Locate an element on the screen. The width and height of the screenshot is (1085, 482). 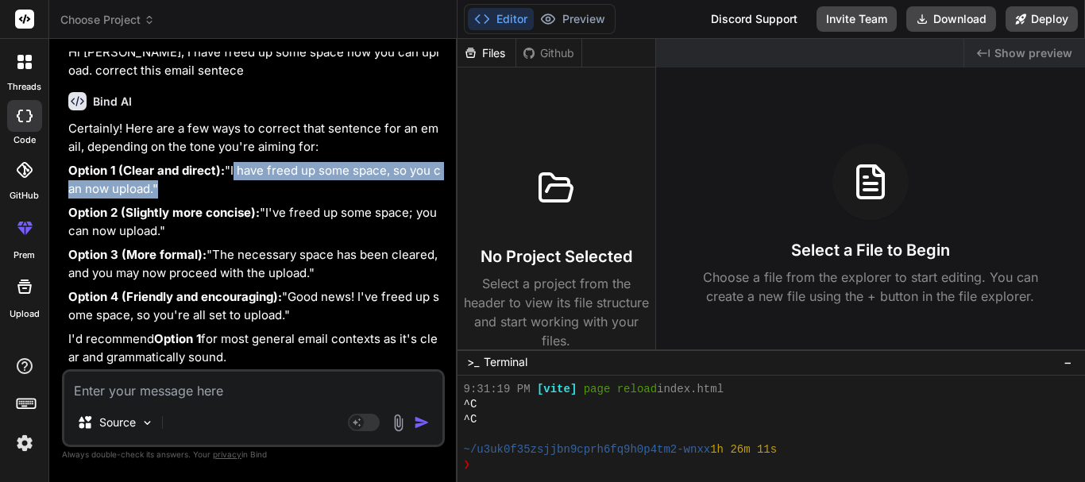
button: Editor is located at coordinates (500, 19).